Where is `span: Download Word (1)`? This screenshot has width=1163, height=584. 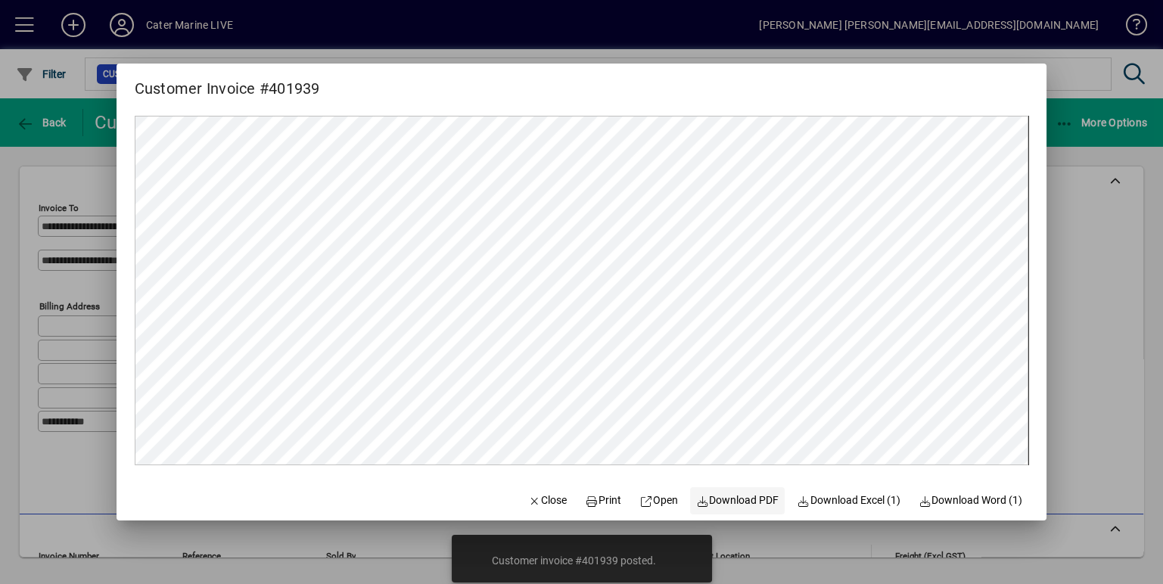
span: Download Word (1) is located at coordinates (971, 500).